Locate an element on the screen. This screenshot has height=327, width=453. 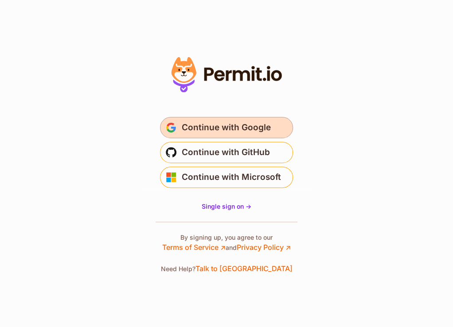
p: Need Help? is located at coordinates (227, 269).